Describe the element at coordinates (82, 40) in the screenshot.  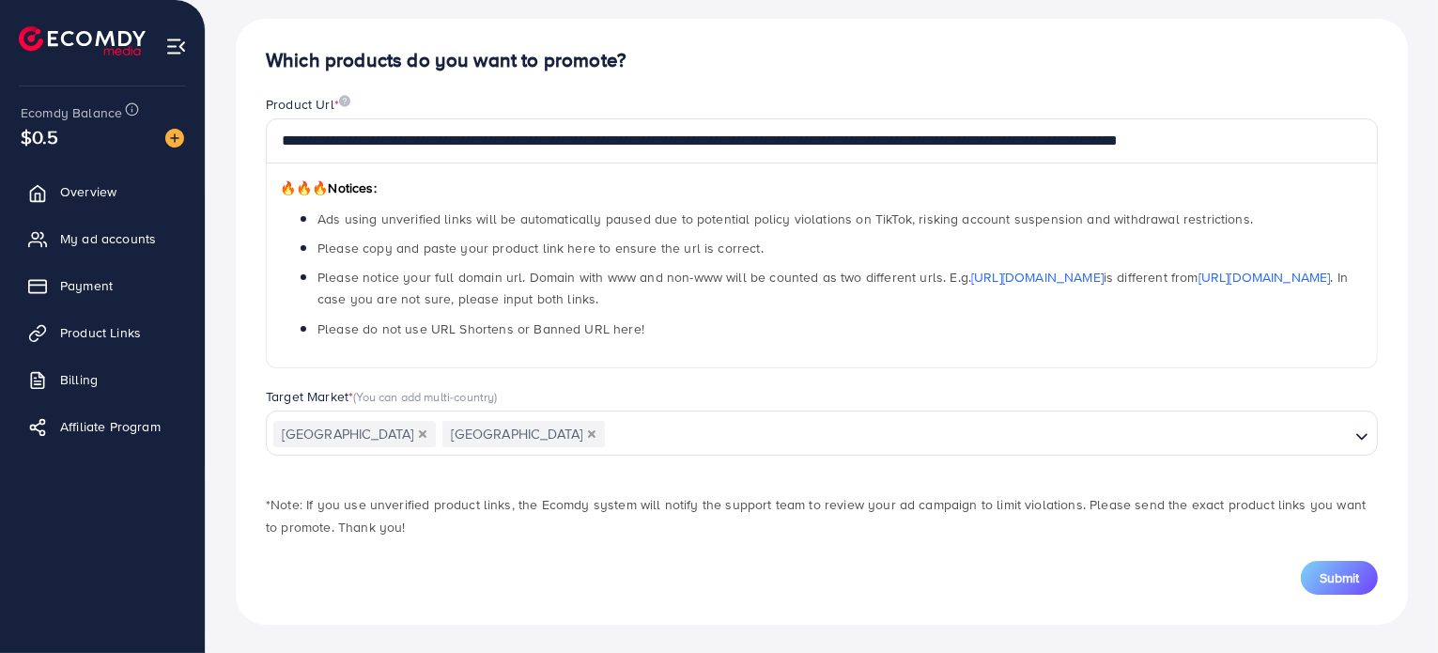
I see `a: logo` at that location.